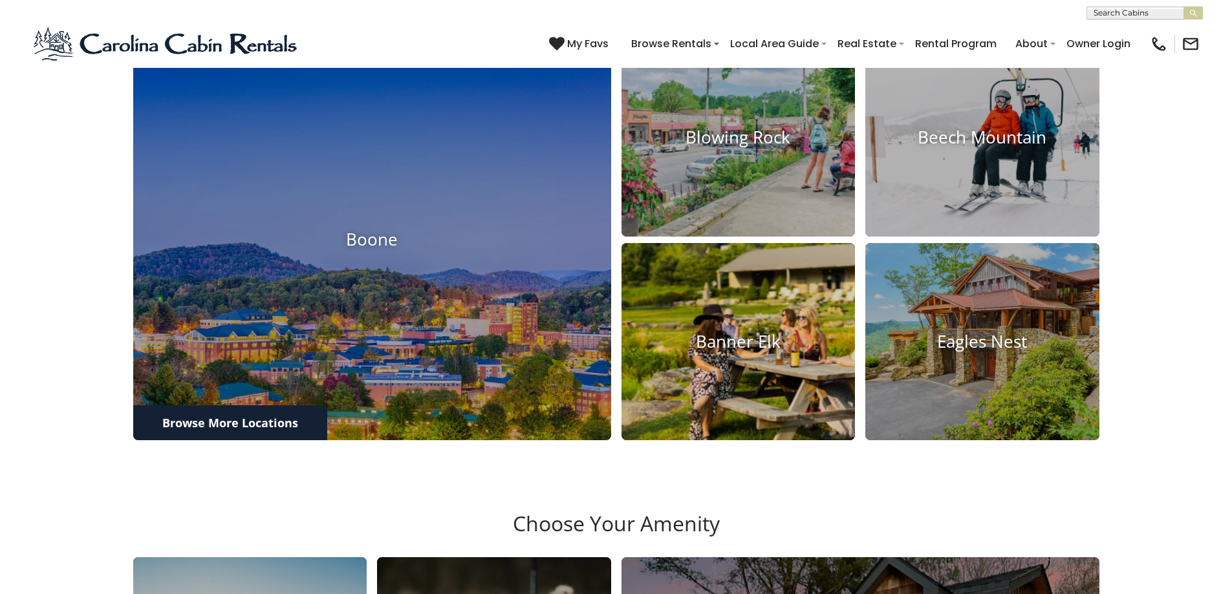 This screenshot has width=1232, height=594. What do you see at coordinates (671, 43) in the screenshot?
I see `a: Browse Rentals` at bounding box center [671, 43].